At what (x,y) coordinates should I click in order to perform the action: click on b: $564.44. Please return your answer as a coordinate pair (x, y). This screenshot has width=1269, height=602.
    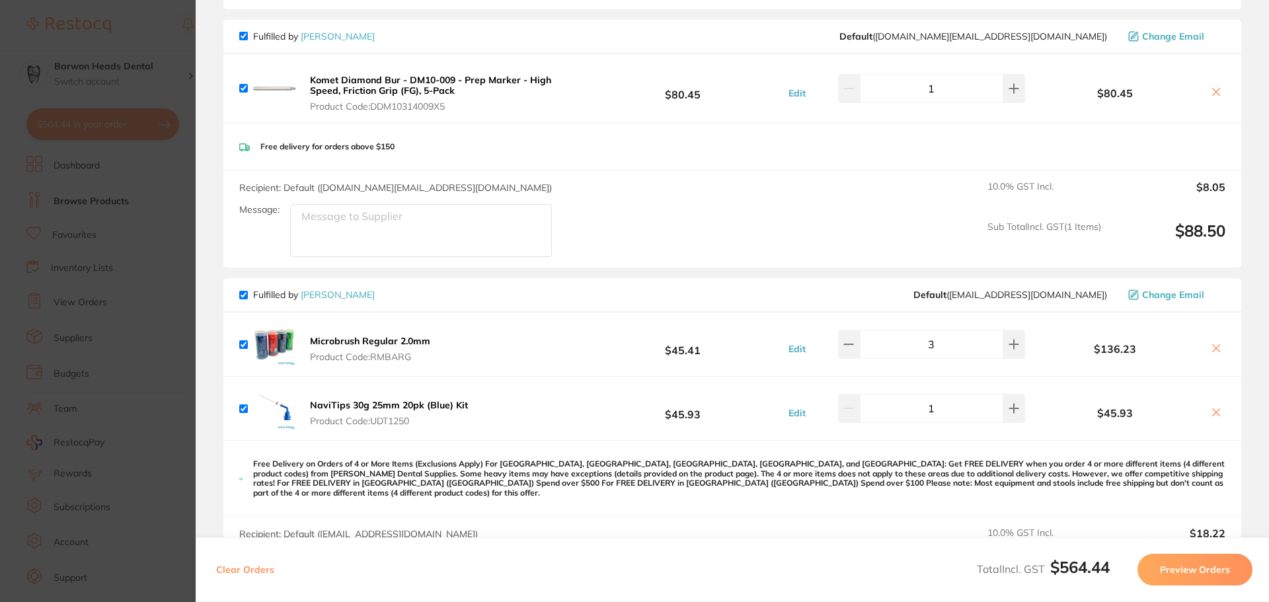
    Looking at the image, I should click on (1080, 567).